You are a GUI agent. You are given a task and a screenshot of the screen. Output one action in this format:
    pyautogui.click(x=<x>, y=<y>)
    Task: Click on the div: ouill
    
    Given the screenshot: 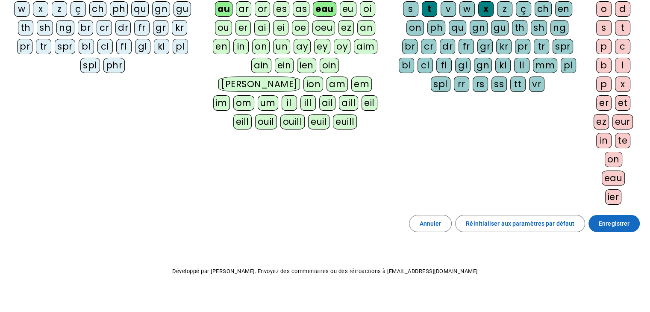 What is the action you would take?
    pyautogui.click(x=292, y=122)
    